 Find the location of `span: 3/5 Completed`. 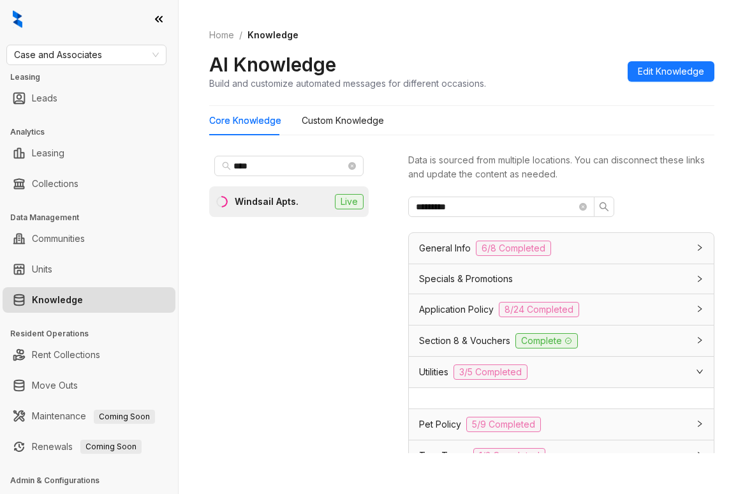

span: 3/5 Completed is located at coordinates (490, 372).